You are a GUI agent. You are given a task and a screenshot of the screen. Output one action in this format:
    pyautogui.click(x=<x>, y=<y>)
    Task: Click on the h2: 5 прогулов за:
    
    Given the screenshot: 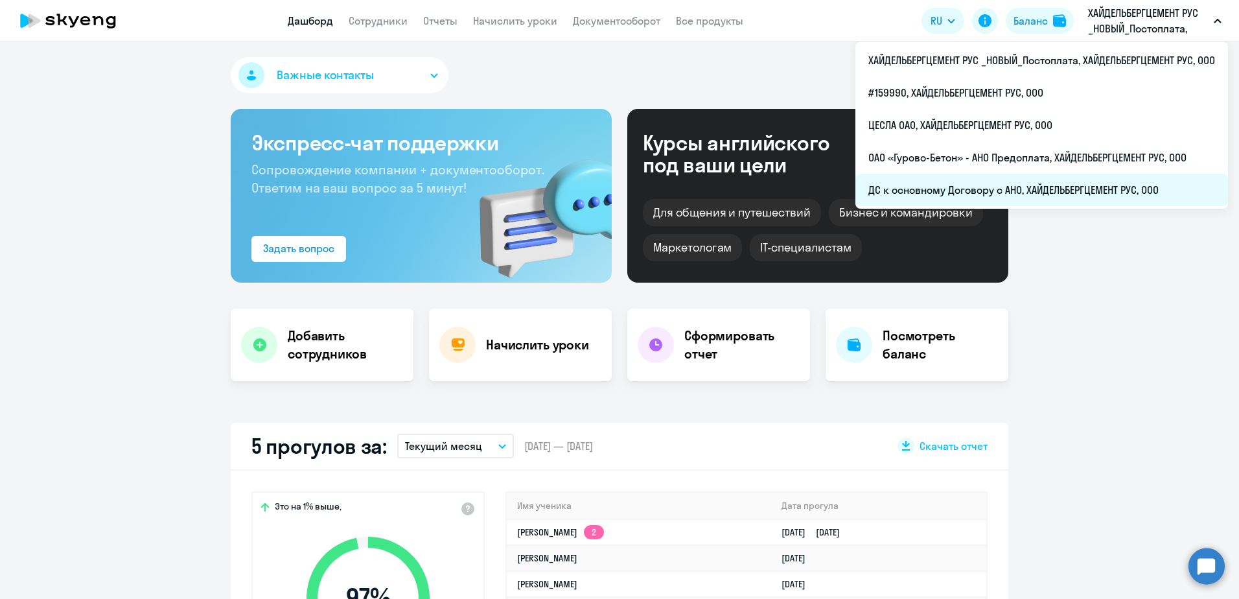 What is the action you would take?
    pyautogui.click(x=319, y=446)
    